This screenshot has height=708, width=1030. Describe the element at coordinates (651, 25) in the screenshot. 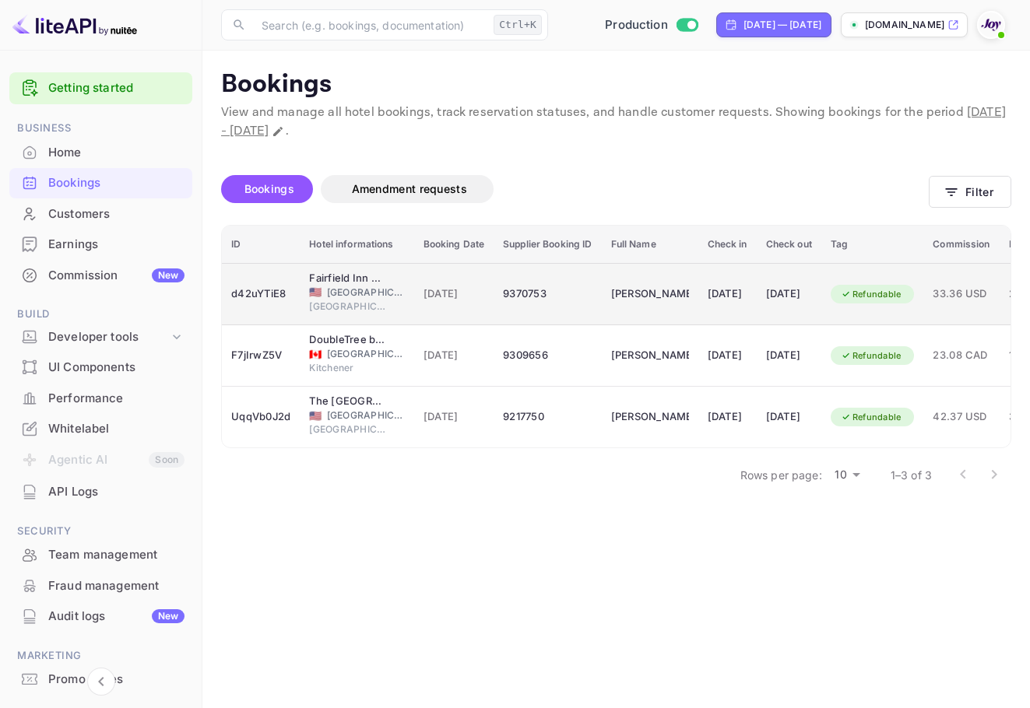

I see `div: Switch to Sandbox mode` at that location.